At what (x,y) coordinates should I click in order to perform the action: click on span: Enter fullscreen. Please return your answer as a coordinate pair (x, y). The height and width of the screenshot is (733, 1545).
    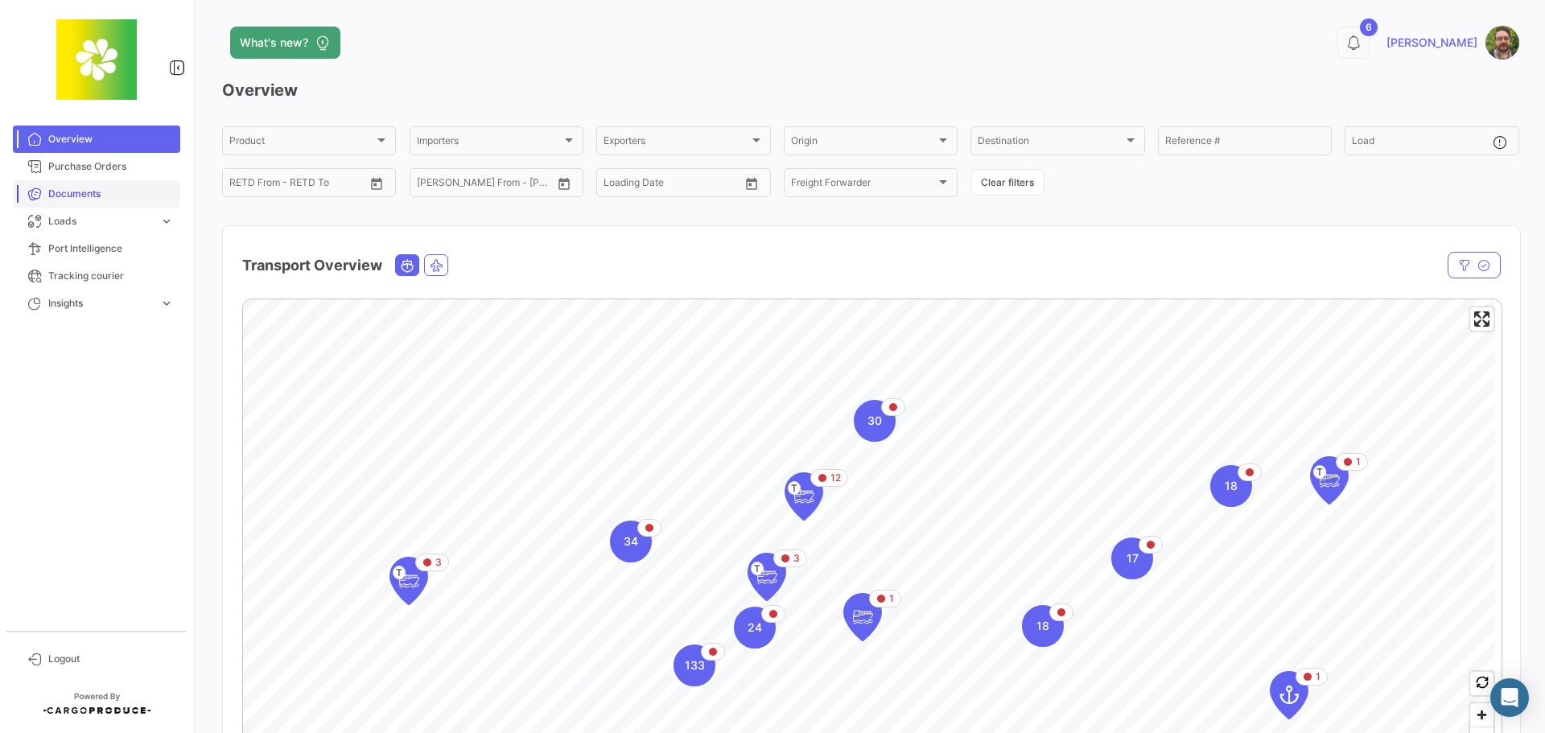
    Looking at the image, I should click on (1481, 319).